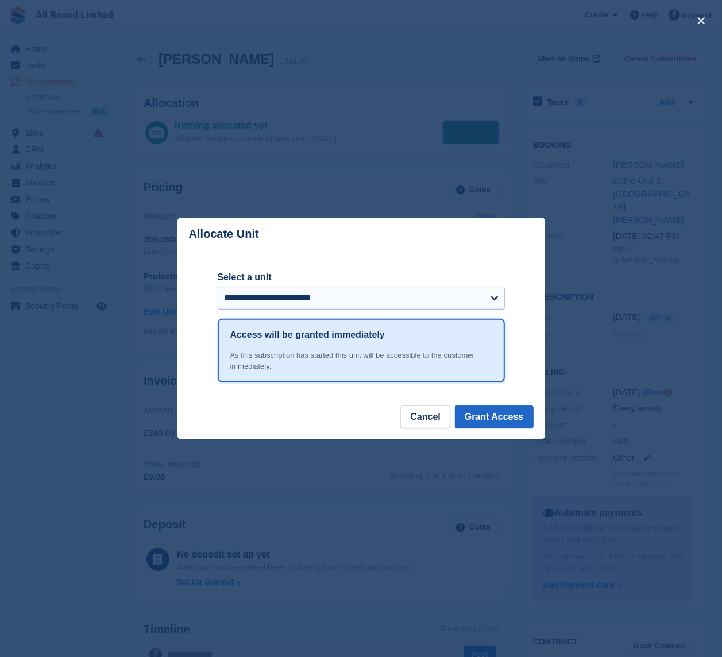 The width and height of the screenshot is (722, 657). I want to click on label: Select a unit, so click(361, 277).